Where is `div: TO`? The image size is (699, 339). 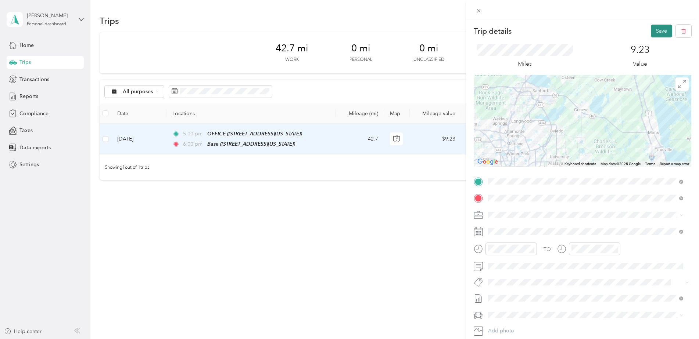 div: TO is located at coordinates (547, 249).